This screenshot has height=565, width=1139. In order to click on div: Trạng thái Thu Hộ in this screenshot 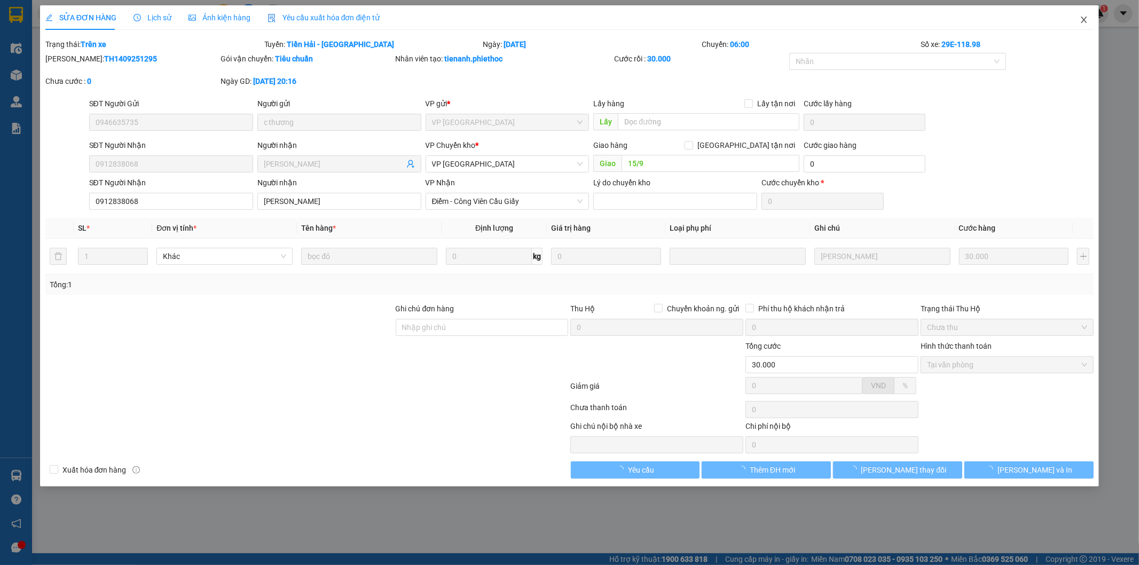, I will do `click(1007, 309)`.